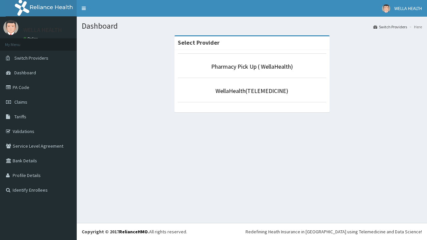 Image resolution: width=427 pixels, height=240 pixels. What do you see at coordinates (31, 58) in the screenshot?
I see `span: Switch Providers` at bounding box center [31, 58].